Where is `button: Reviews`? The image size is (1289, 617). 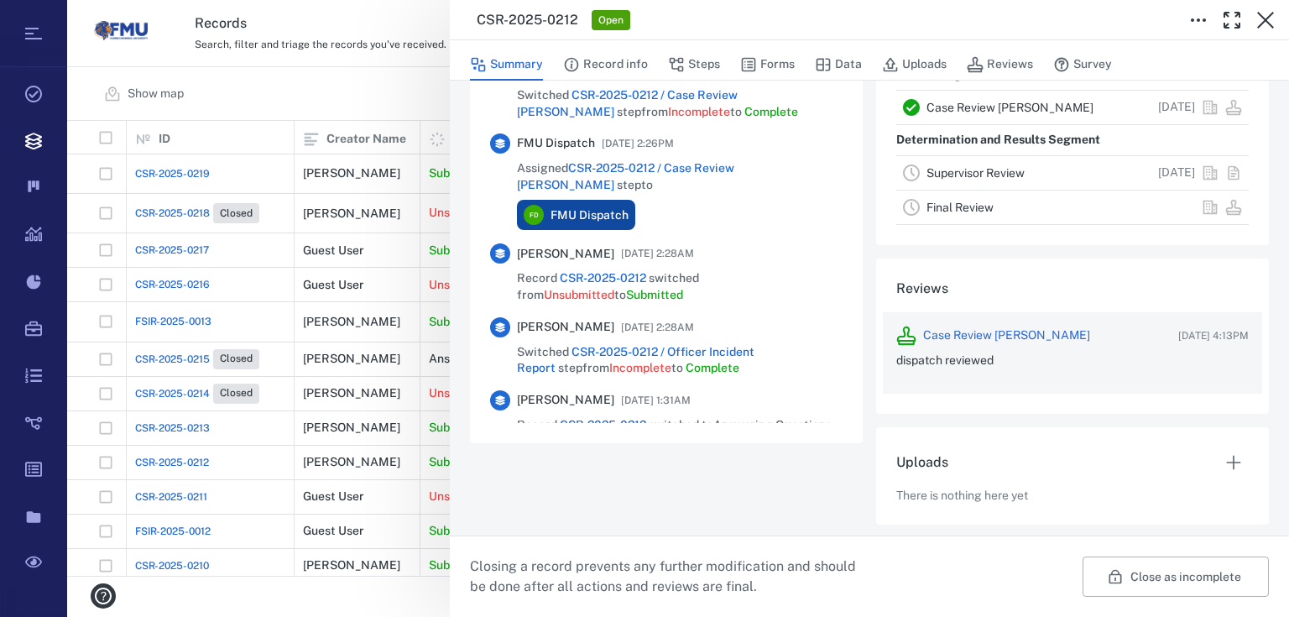
button: Reviews is located at coordinates (1000, 65).